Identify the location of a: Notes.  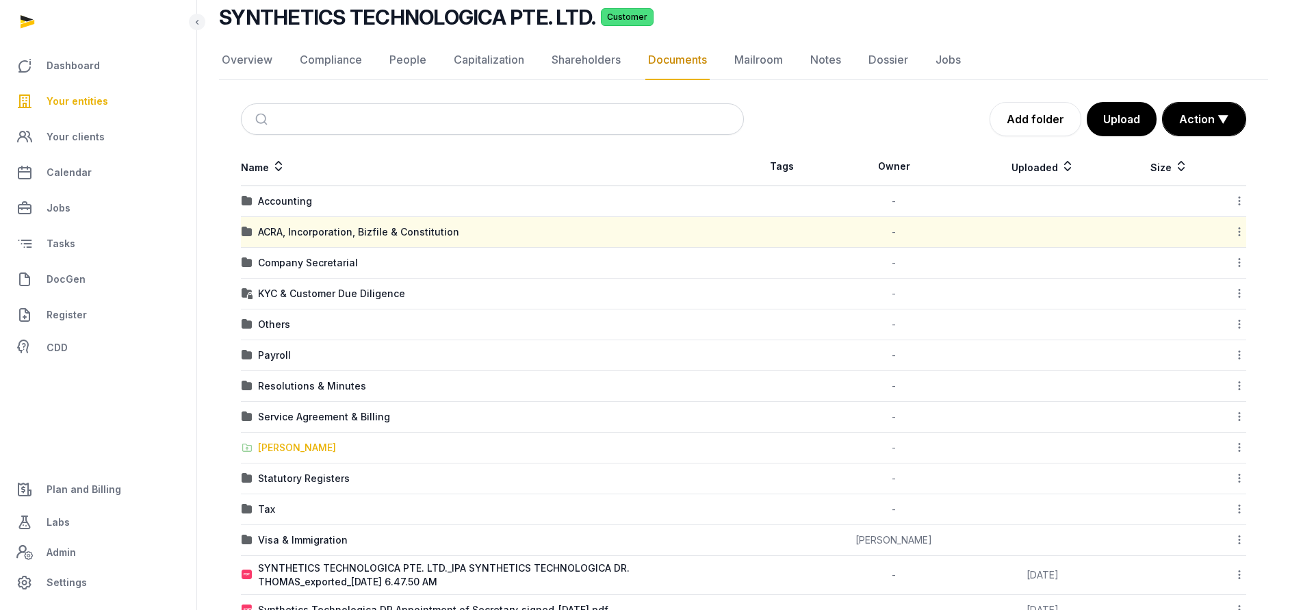
(825, 60).